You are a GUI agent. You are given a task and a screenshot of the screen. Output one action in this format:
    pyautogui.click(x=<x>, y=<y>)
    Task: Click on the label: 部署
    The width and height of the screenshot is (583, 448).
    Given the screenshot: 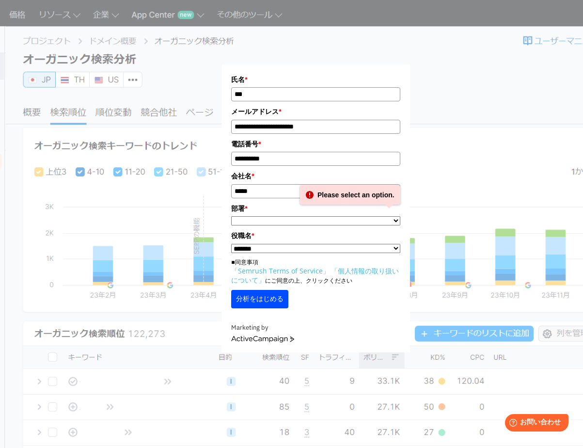 What is the action you would take?
    pyautogui.click(x=315, y=208)
    